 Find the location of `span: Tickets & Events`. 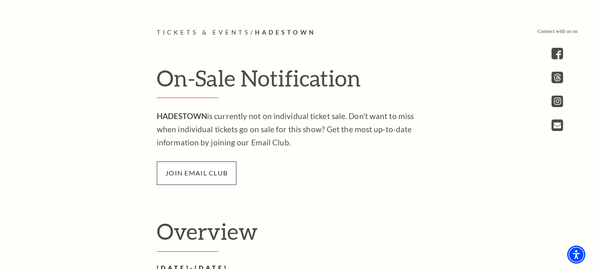

span: Tickets & Events is located at coordinates (203, 32).